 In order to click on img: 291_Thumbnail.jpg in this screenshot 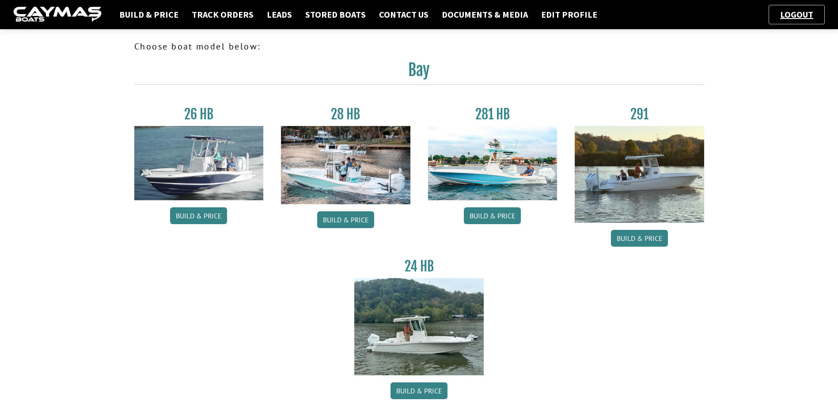, I will do `click(639, 174)`.